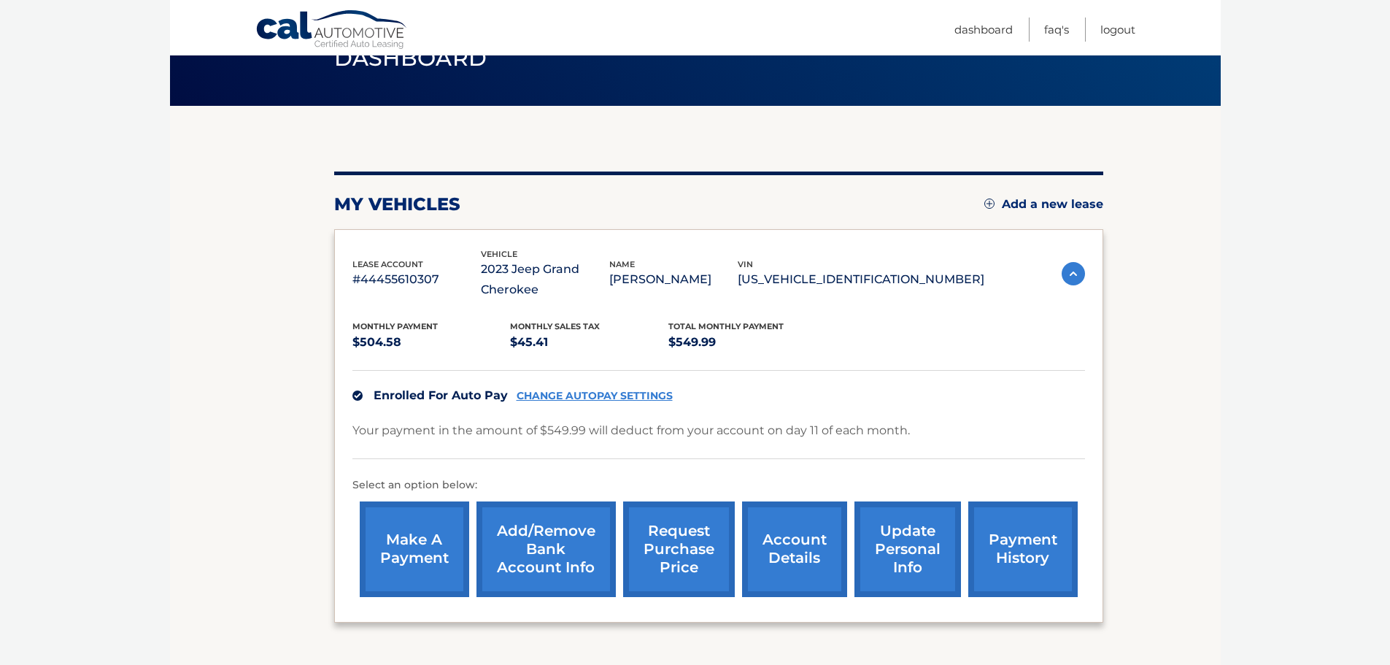 The width and height of the screenshot is (1390, 665). I want to click on p: 2023 Jeep Grand Cherokee, so click(545, 279).